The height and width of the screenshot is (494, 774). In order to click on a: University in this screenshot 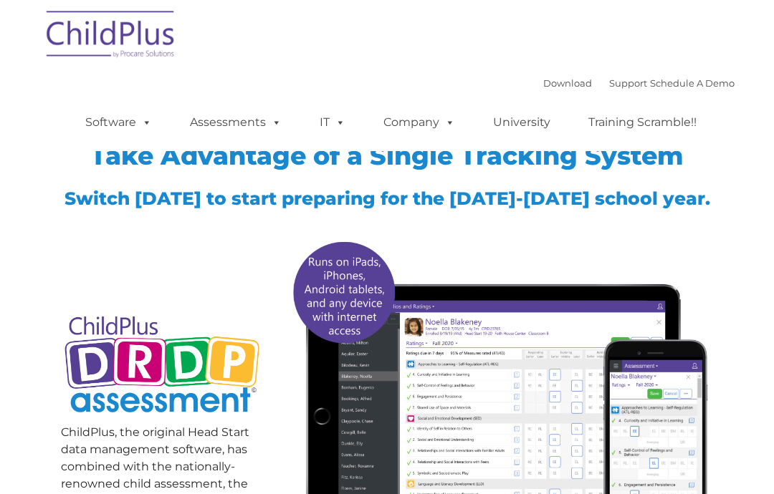, I will do `click(522, 122)`.